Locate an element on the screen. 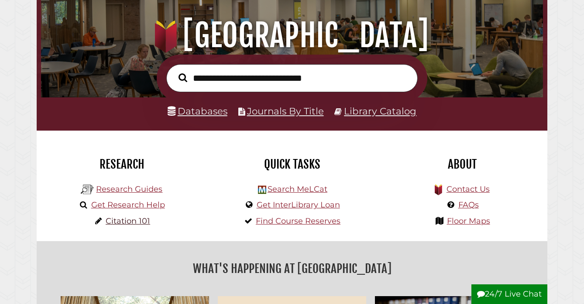 The image size is (584, 304). h2: Quick Tasks is located at coordinates (292, 164).